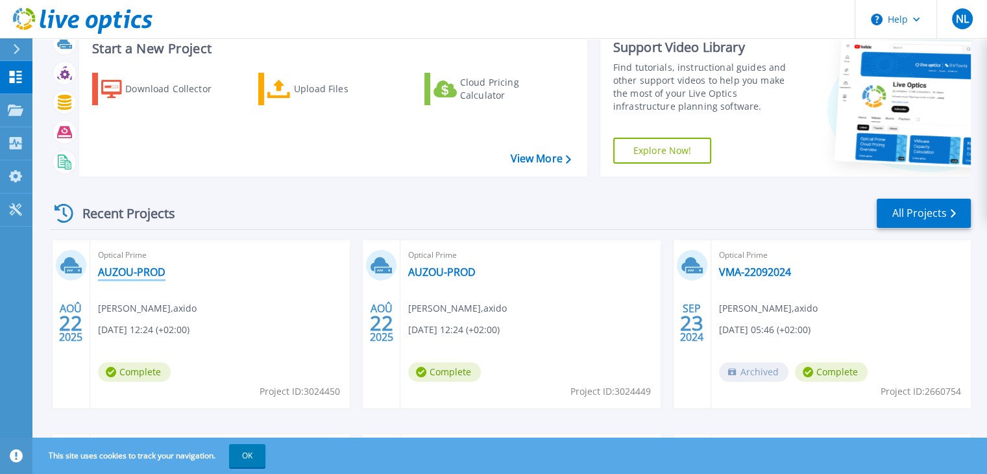  I want to click on a: Upload Files, so click(330, 89).